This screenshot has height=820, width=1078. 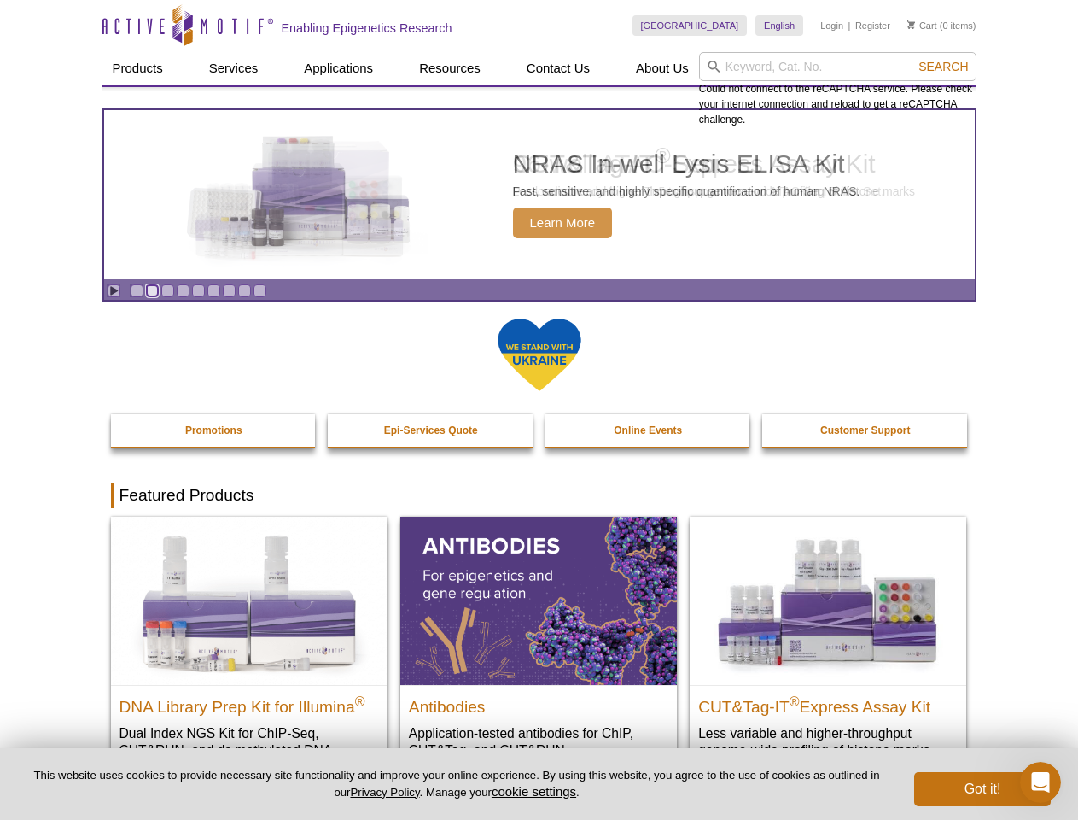 I want to click on a: Customer Support, so click(x=866, y=430).